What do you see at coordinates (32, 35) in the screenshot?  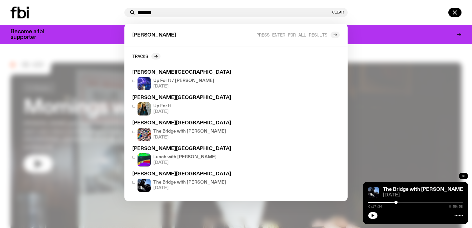 I see `h3: Become a fbi supporter` at bounding box center [32, 35].